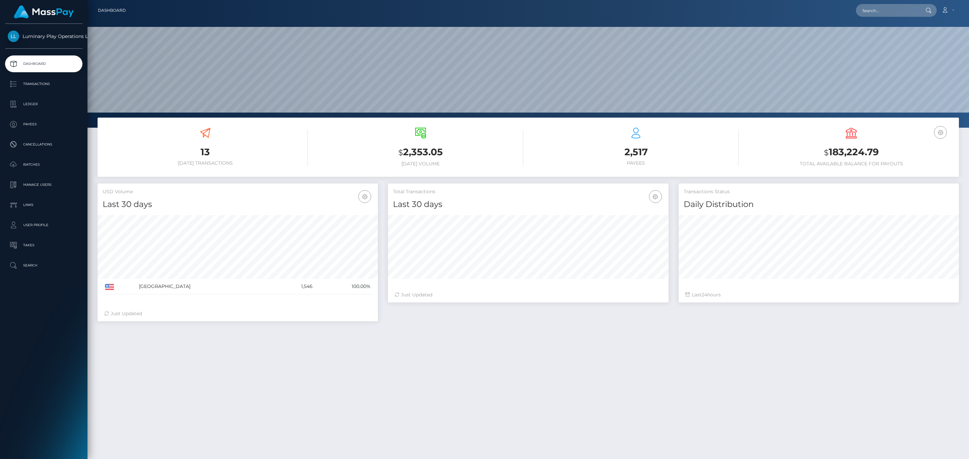 Image resolution: width=969 pixels, height=459 pixels. I want to click on p: Manage Users, so click(44, 185).